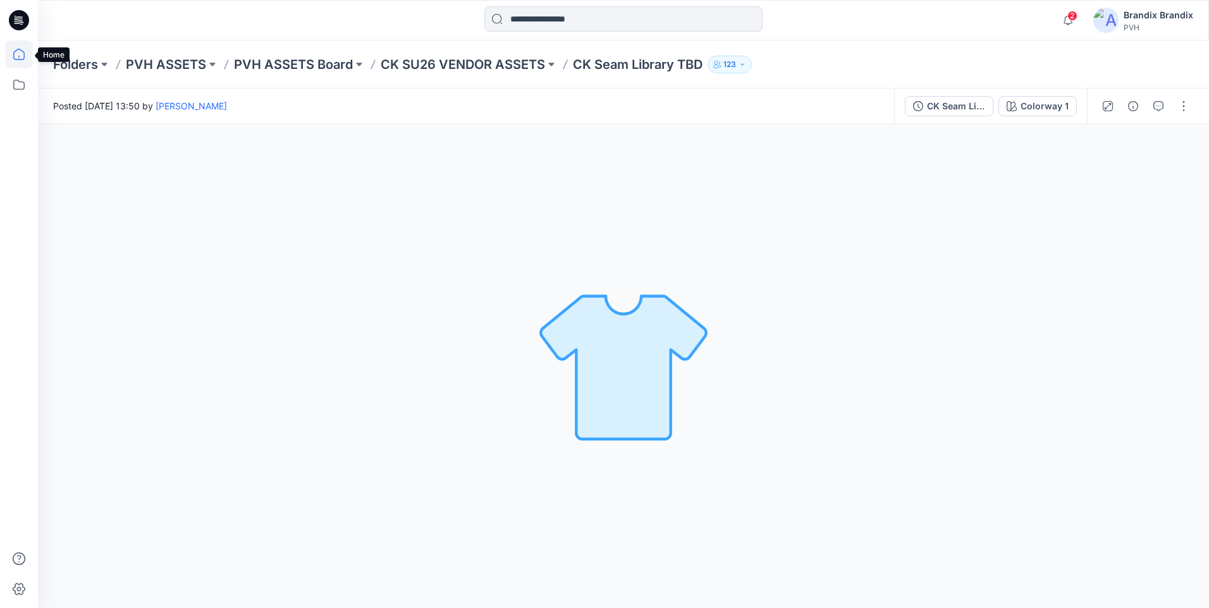  What do you see at coordinates (730, 65) in the screenshot?
I see `p: 123` at bounding box center [730, 65].